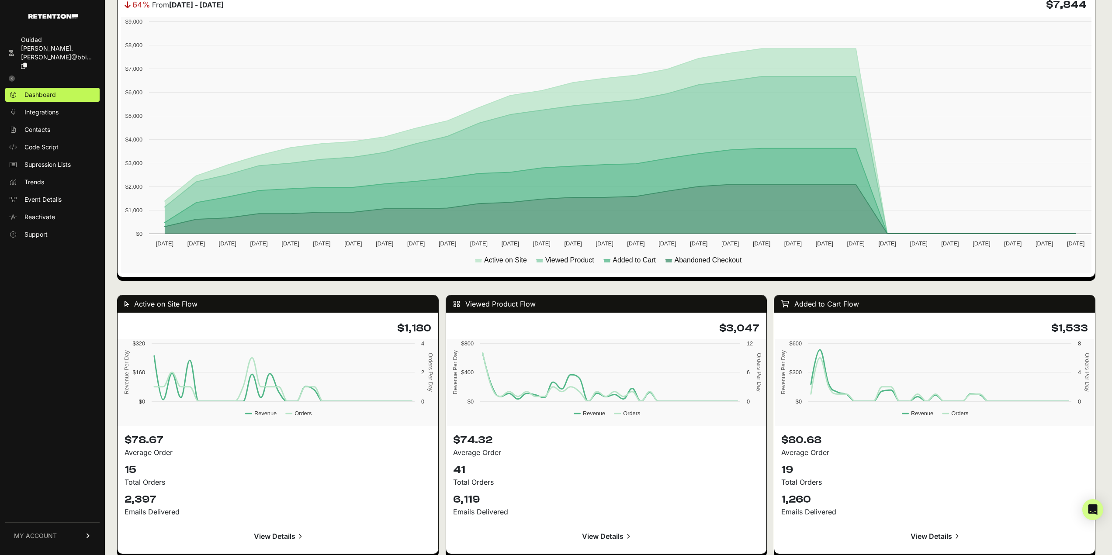 The height and width of the screenshot is (555, 1112). Describe the element at coordinates (278, 329) in the screenshot. I see `h4: $1,180` at that location.